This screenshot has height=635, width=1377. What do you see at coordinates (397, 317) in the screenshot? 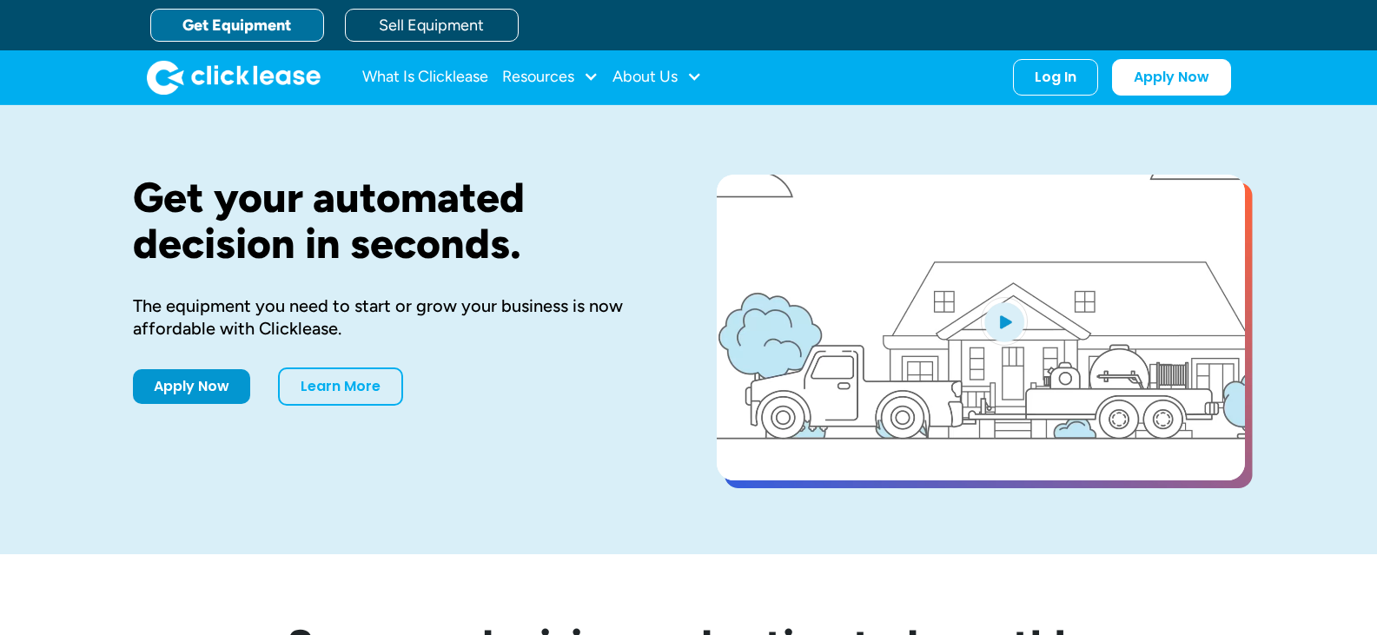
I see `div: The equipment you need to start or grow your business is now affordable with Clicklease.` at bounding box center [397, 317].